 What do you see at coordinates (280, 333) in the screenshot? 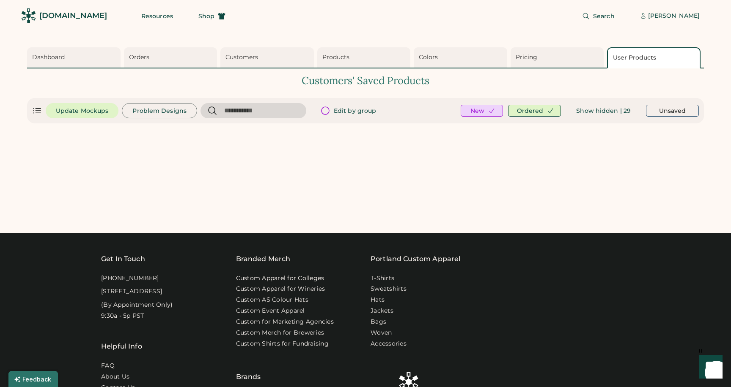
I see `a: Custom Merch for Breweries` at bounding box center [280, 333].